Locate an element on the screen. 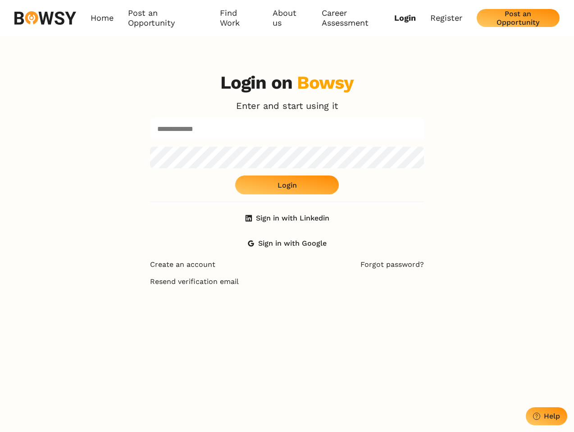  div: Post an Opportunity is located at coordinates (518, 18).